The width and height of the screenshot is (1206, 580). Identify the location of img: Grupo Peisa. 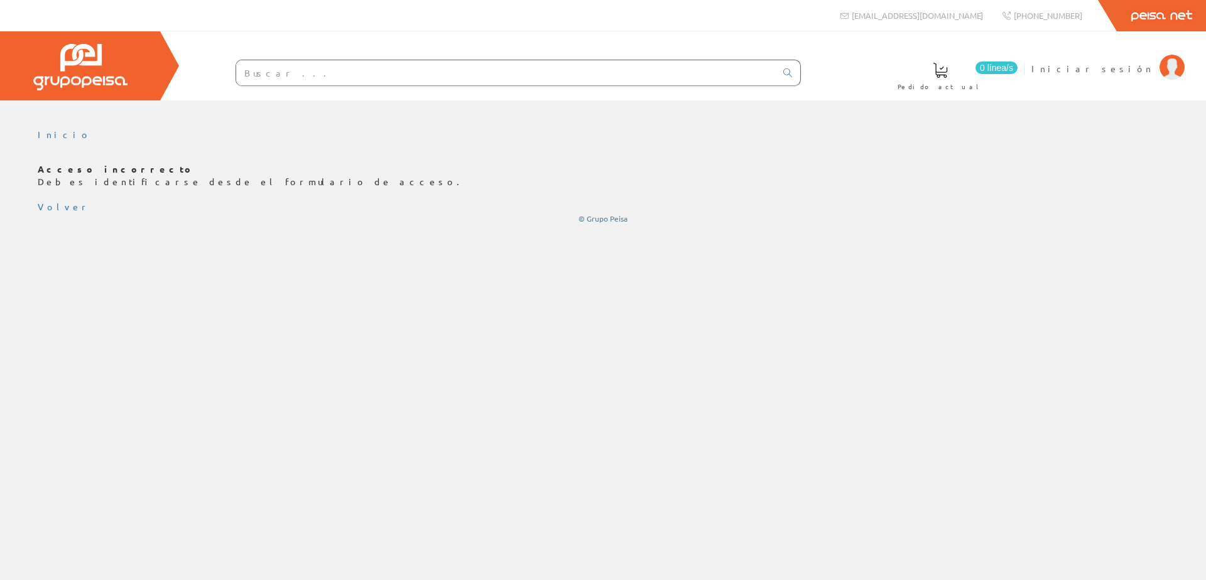
(80, 67).